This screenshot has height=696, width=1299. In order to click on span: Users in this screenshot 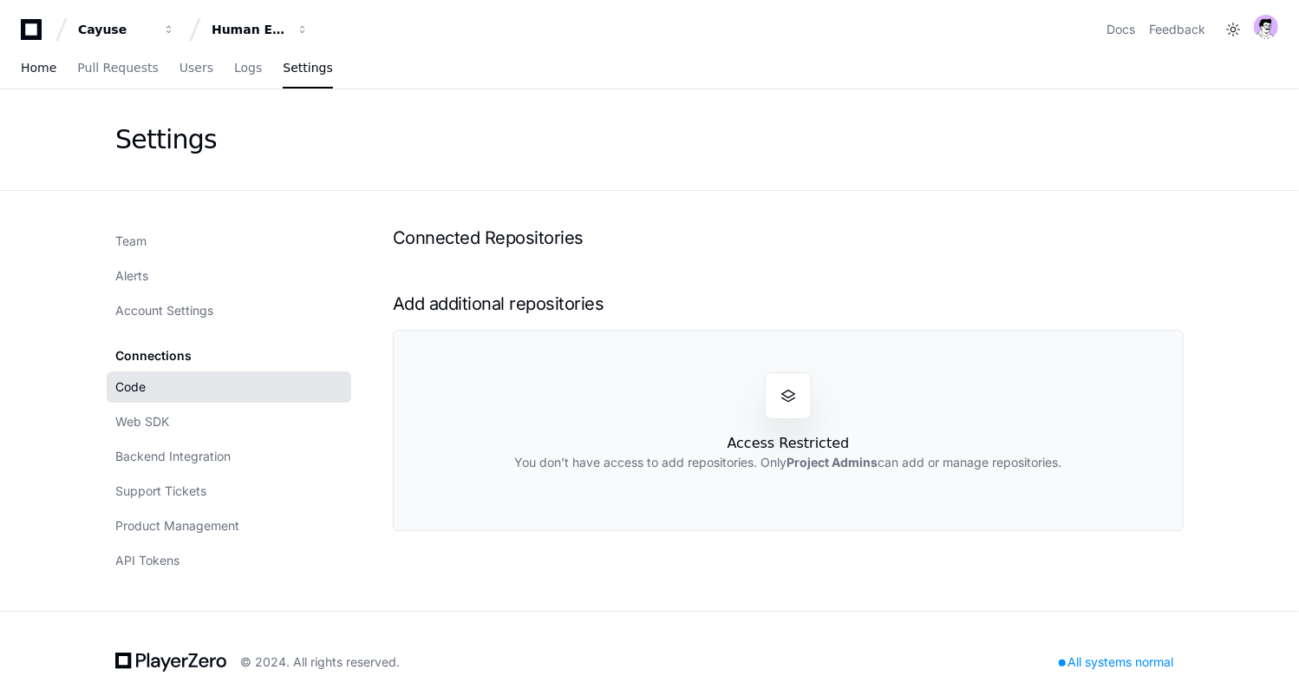, I will do `click(196, 68)`.